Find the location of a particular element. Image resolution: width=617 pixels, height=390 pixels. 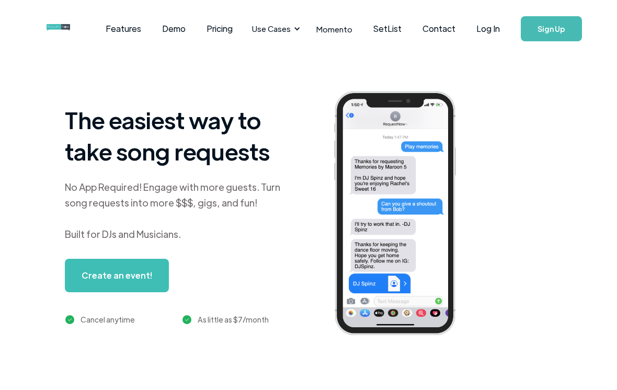

a: Create an event! is located at coordinates (117, 276).